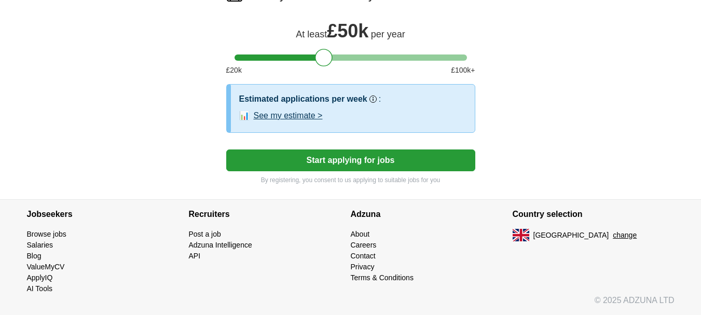 The width and height of the screenshot is (701, 315). I want to click on button: change, so click(625, 235).